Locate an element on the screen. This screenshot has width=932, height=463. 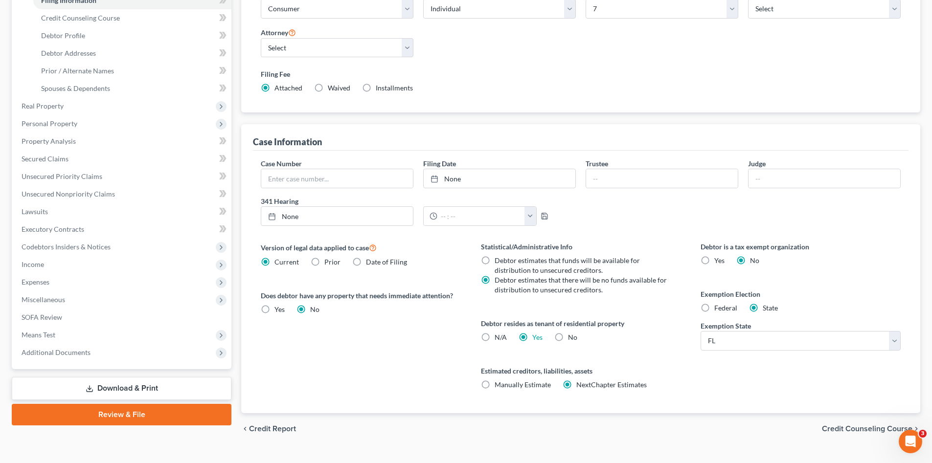
label: Debtor resides as tenant of residential property is located at coordinates (581, 323).